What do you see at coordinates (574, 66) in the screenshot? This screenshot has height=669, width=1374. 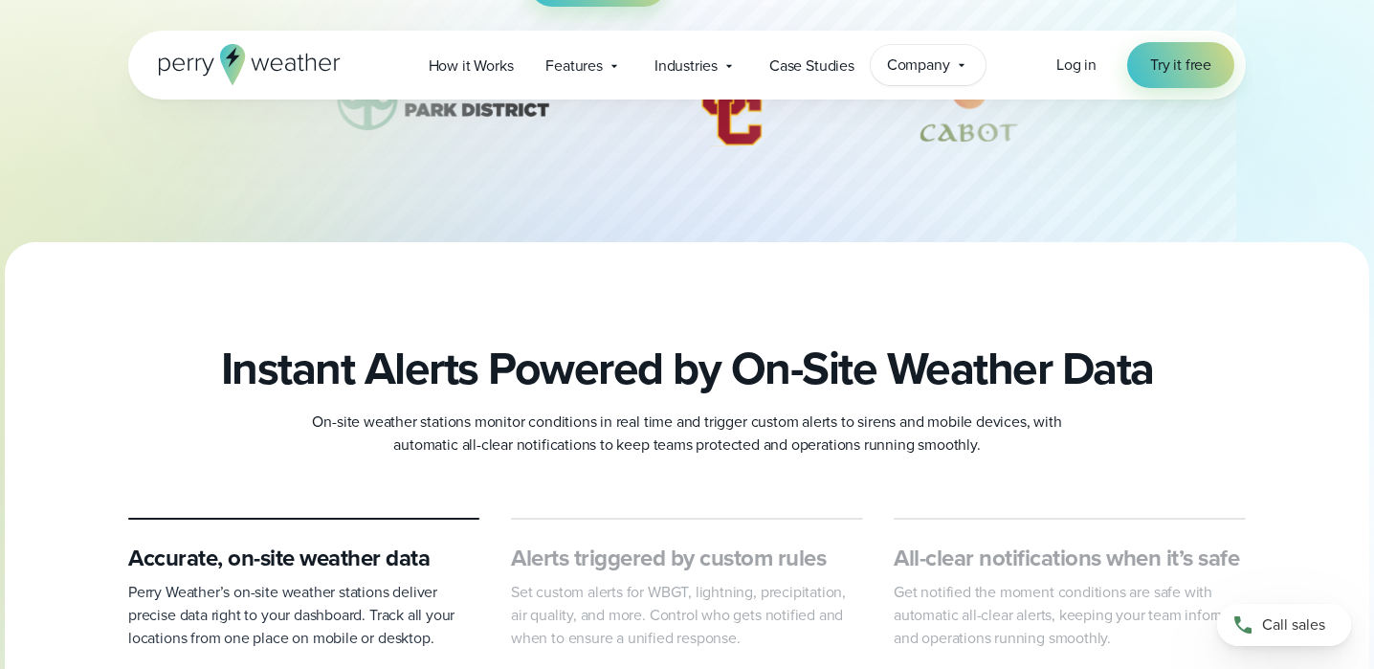 I see `span: Features` at bounding box center [574, 66].